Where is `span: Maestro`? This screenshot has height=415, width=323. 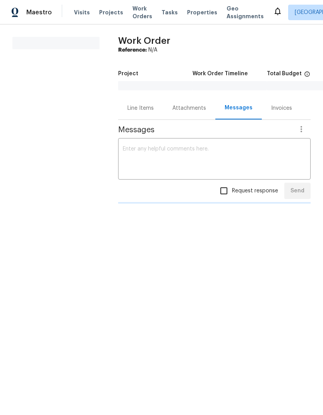 span: Maestro is located at coordinates (39, 12).